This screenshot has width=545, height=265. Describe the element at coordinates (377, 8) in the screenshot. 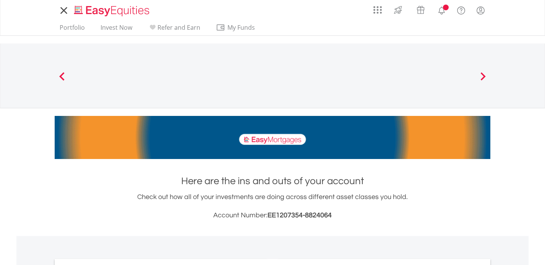

I see `a: AppsGrid` at that location.